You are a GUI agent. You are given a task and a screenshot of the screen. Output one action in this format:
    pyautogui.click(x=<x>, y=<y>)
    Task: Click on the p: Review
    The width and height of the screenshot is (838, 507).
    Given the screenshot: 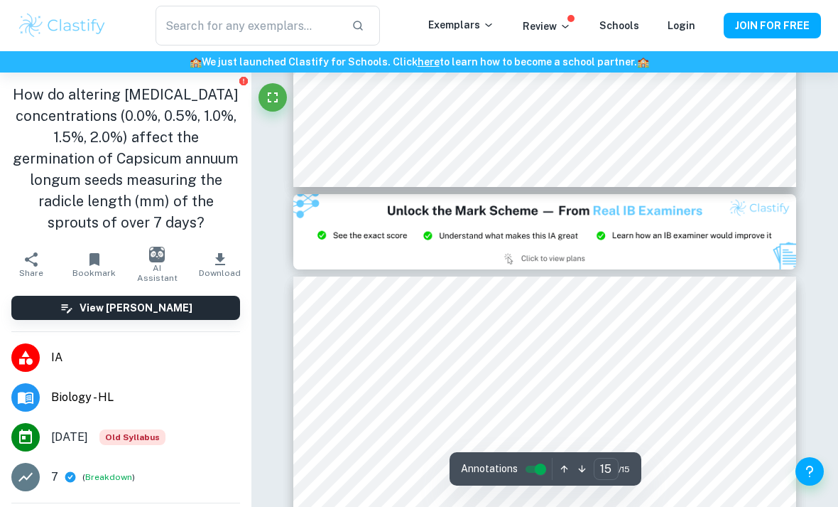 What is the action you would take?
    pyautogui.click(x=547, y=26)
    